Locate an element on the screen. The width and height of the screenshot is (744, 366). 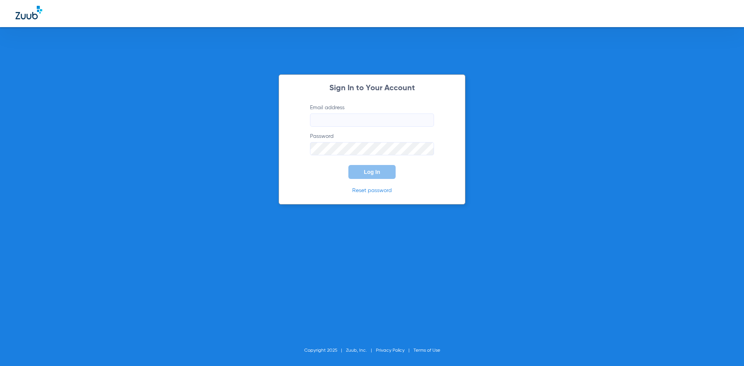
span: Log In is located at coordinates (372, 172).